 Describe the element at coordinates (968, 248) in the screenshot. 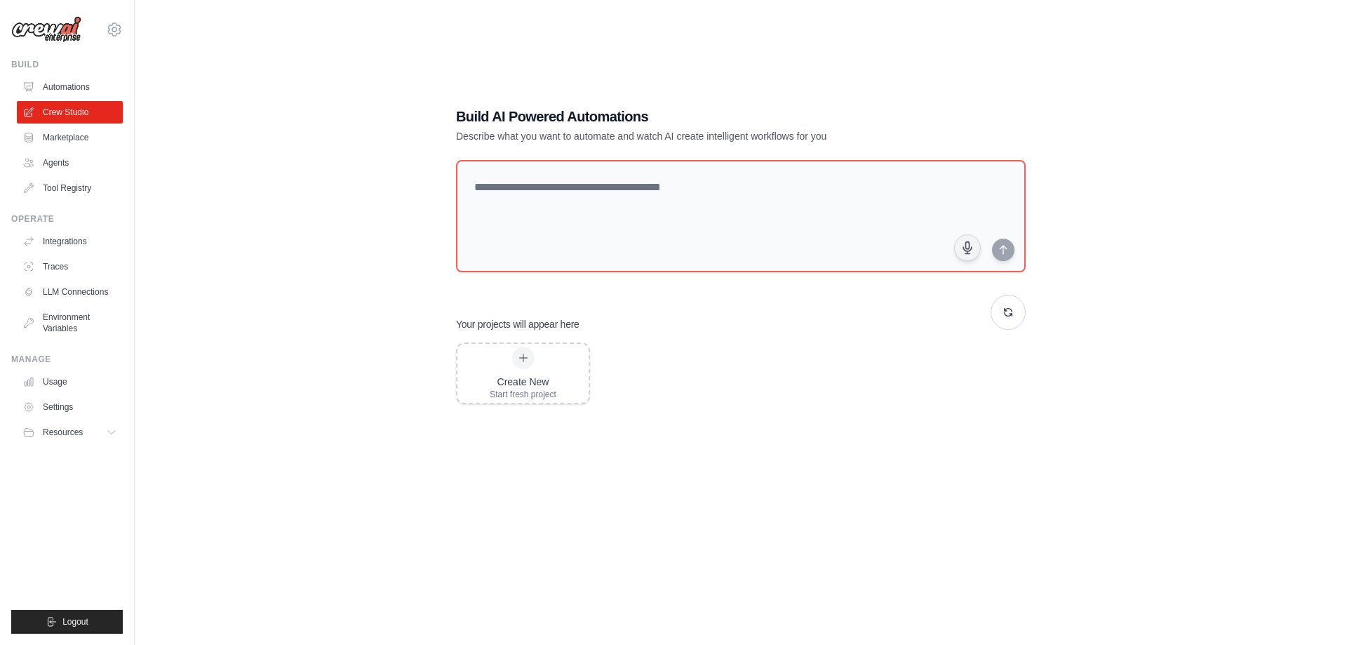

I see `button: Click to speak your automation idea` at that location.